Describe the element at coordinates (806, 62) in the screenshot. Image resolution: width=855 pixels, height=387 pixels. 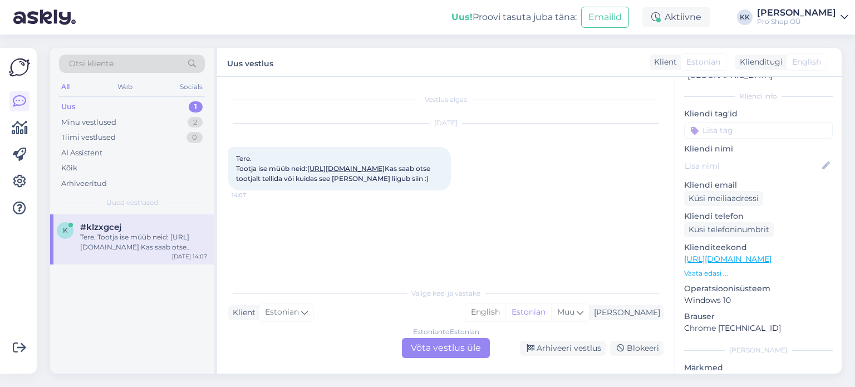
I see `span: English` at that location.